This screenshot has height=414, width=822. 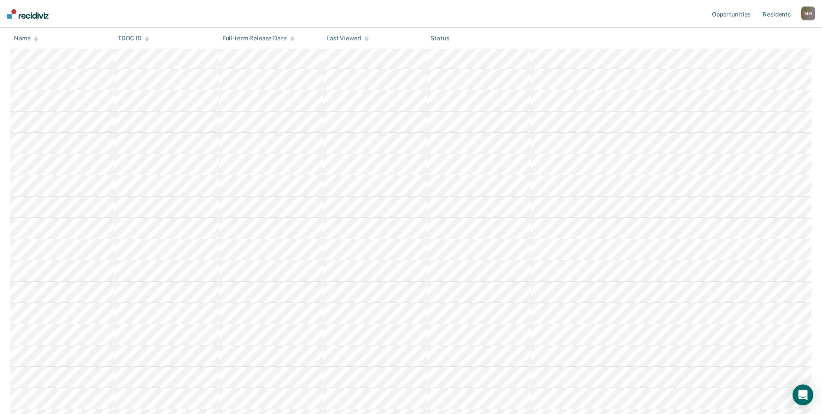 I want to click on div: Name, so click(x=26, y=38).